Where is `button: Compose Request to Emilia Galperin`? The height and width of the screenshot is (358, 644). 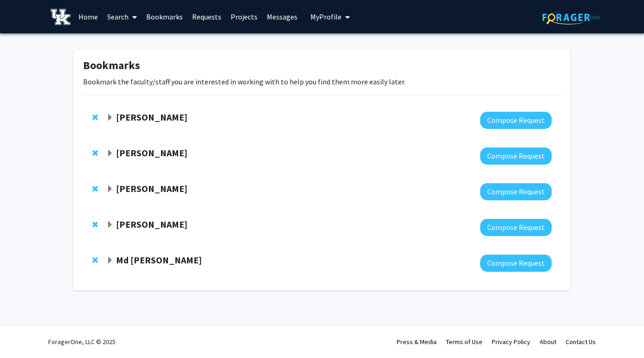 button: Compose Request to Emilia Galperin is located at coordinates (516, 192).